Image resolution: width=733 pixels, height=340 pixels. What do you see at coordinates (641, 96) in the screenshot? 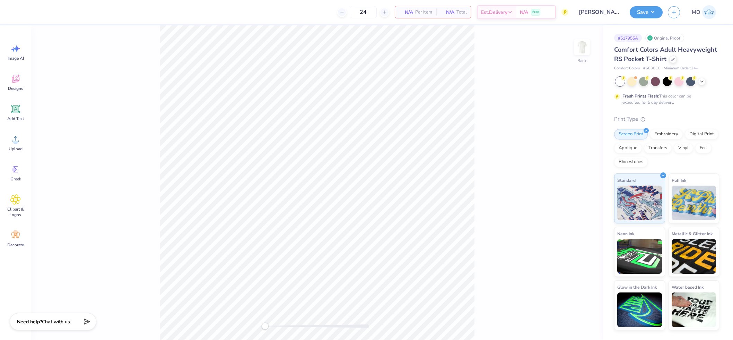
I see `strong: Fresh Prints Flash:` at bounding box center [641, 96].